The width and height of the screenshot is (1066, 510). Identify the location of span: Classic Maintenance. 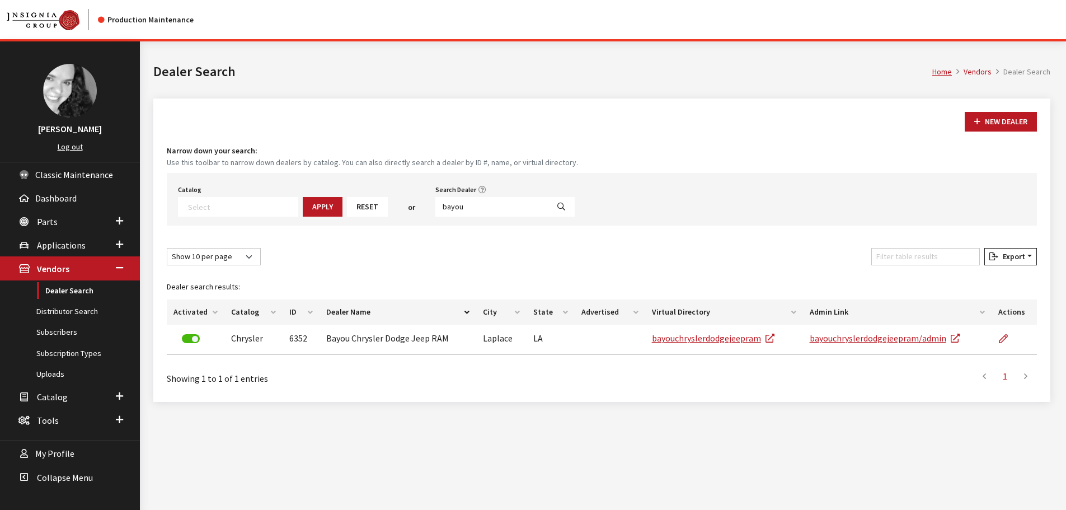
(74, 175).